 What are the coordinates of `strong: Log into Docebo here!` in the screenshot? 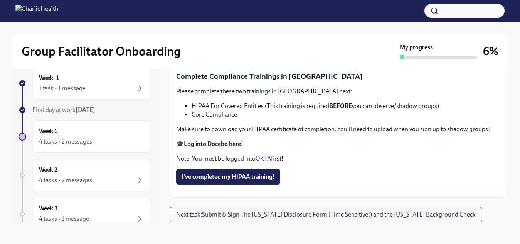 It's located at (214, 143).